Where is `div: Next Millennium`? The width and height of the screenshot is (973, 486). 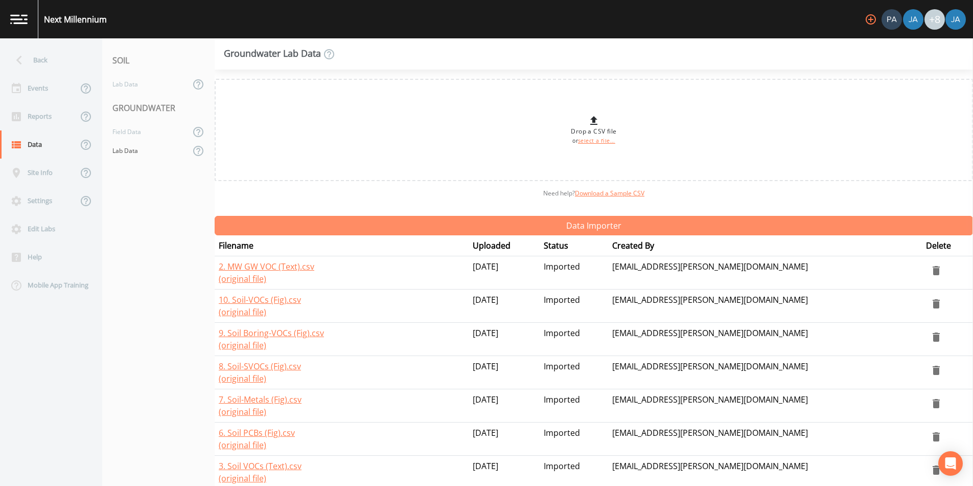
div: Next Millennium is located at coordinates (75, 19).